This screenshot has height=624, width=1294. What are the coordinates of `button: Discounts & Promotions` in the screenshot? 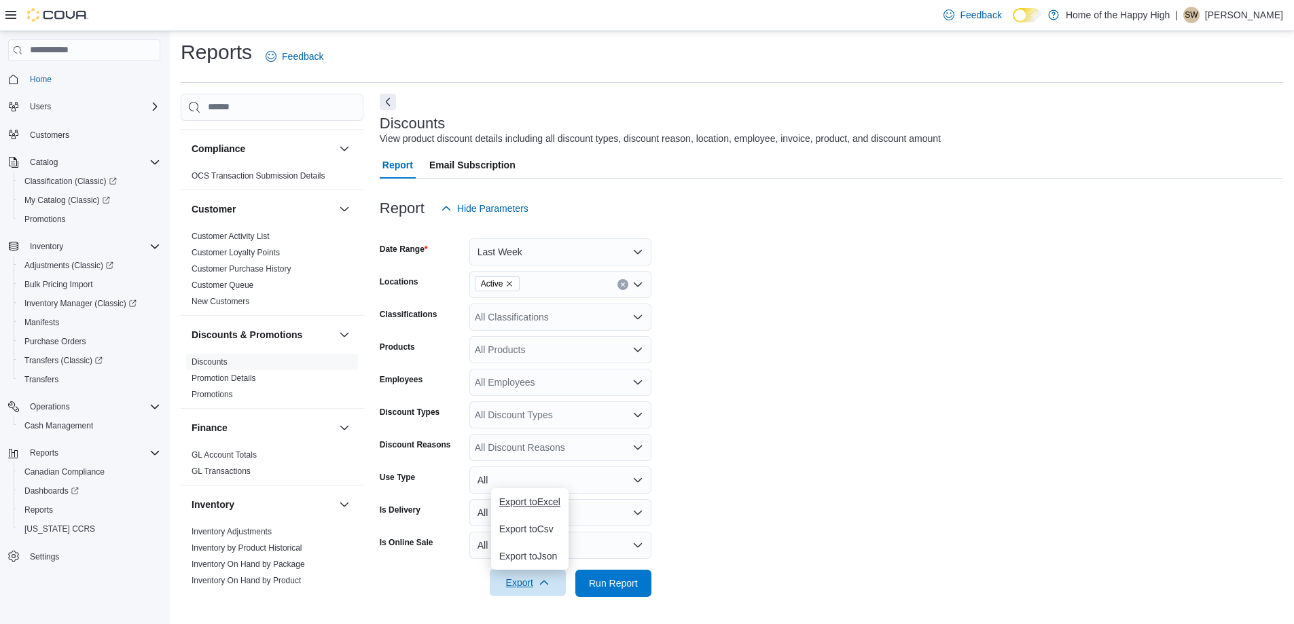 It's located at (262, 335).